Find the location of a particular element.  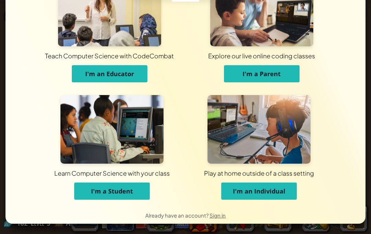

button: I'm an Educator is located at coordinates (110, 74).